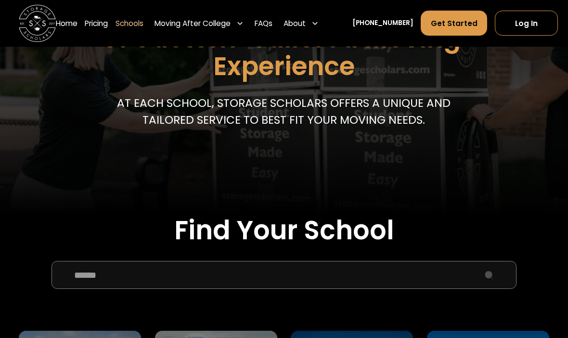  What do you see at coordinates (454, 23) in the screenshot?
I see `a: Get Started` at bounding box center [454, 23].